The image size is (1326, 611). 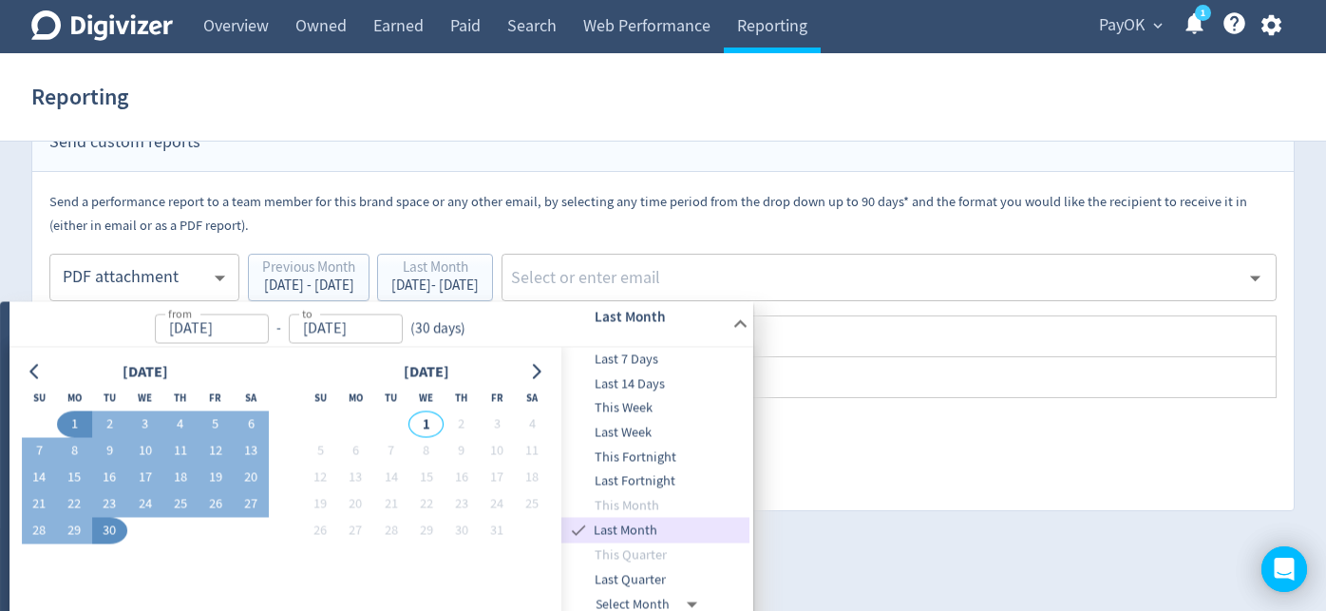 I want to click on div: Last Month, so click(x=435, y=269).